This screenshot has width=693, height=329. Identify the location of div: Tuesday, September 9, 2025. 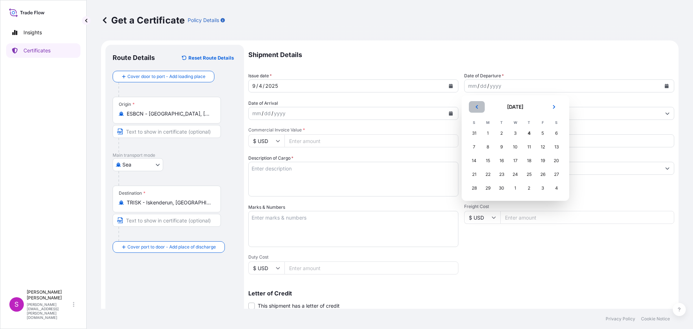
(501, 147).